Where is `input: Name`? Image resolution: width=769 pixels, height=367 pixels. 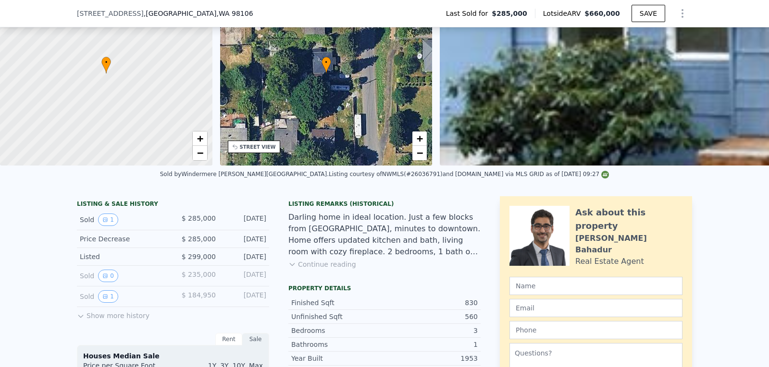 input: Name is located at coordinates (596, 286).